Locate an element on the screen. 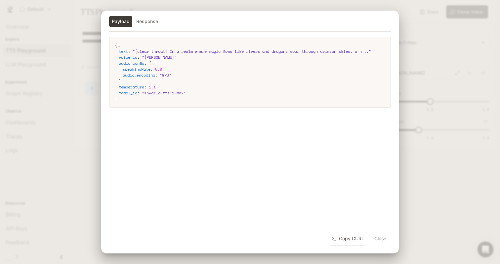  button: Response is located at coordinates (147, 21).